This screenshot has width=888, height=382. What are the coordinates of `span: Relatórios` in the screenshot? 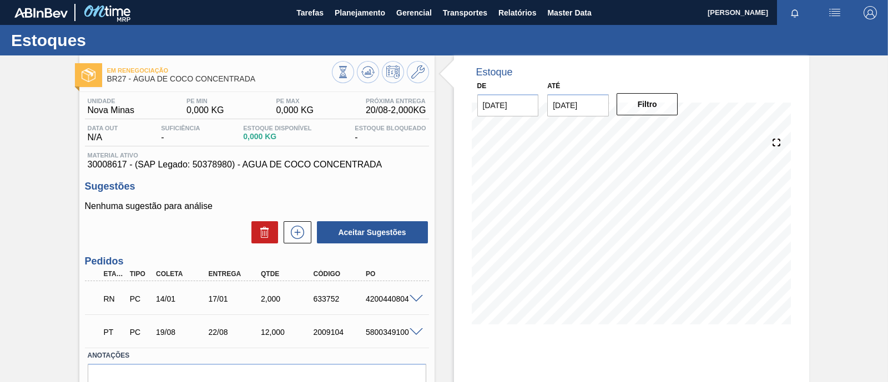 It's located at (517, 13).